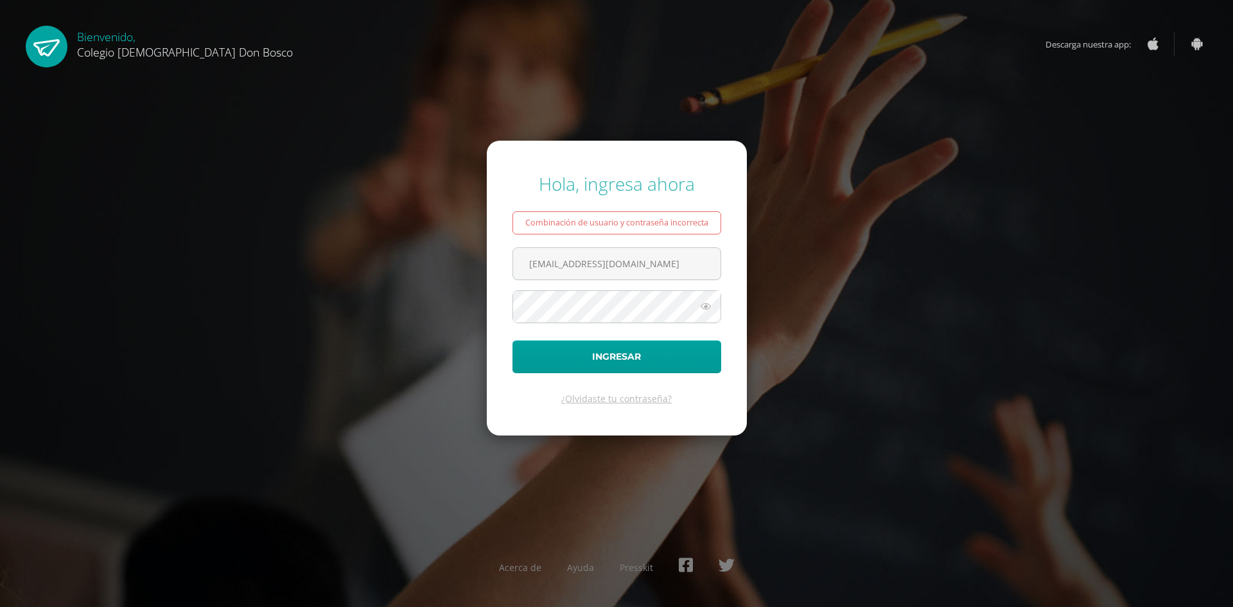 The height and width of the screenshot is (607, 1233). I want to click on a: ¿Olvidaste tu contraseña?, so click(617, 398).